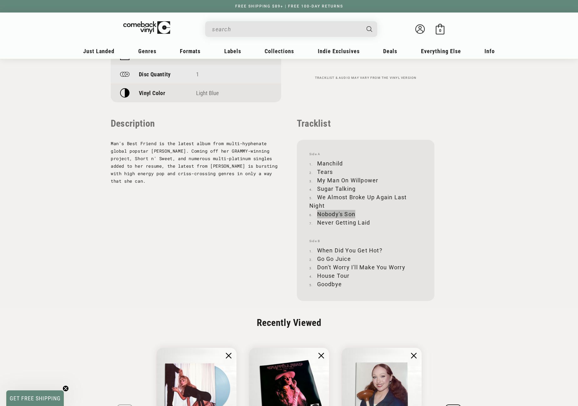 This screenshot has width=578, height=406. Describe the element at coordinates (370, 29) in the screenshot. I see `button: Search` at that location.